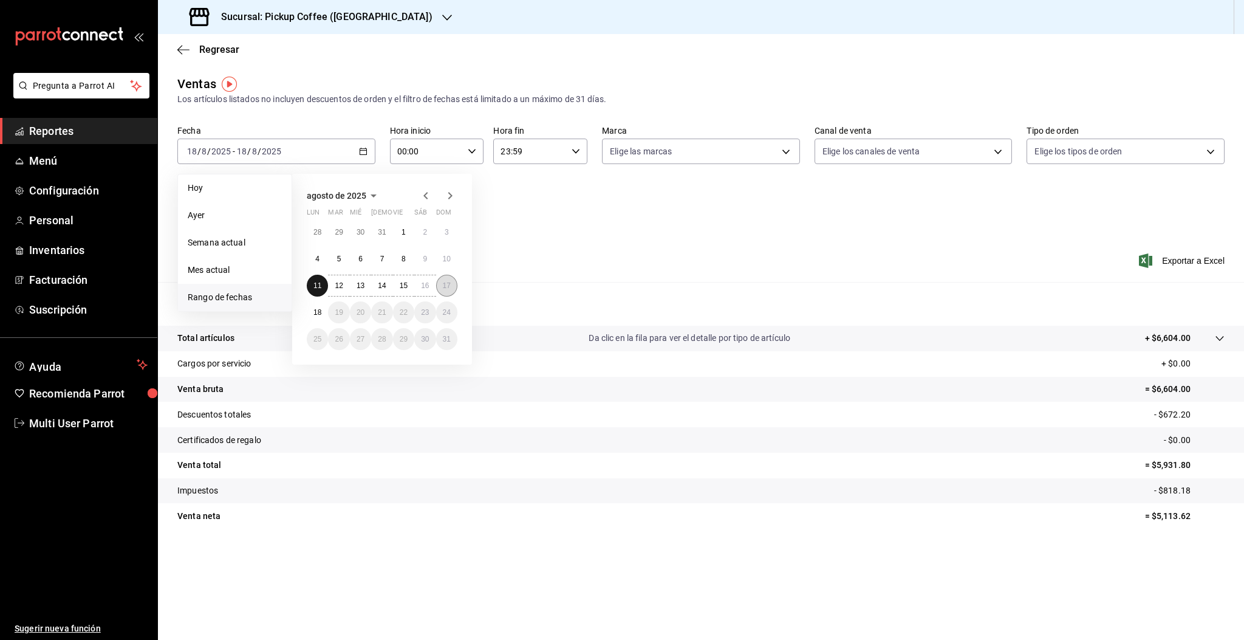 The width and height of the screenshot is (1244, 640). What do you see at coordinates (381, 339) in the screenshot?
I see `button: 28 de agosto de 2025` at bounding box center [381, 339].